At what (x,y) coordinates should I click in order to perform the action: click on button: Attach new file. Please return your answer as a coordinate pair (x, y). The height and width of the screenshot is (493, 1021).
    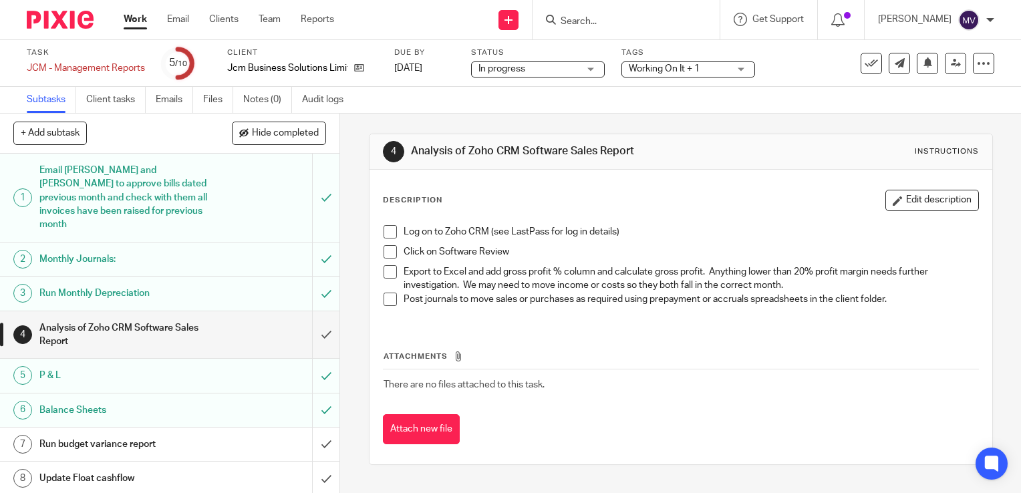
    Looking at the image, I should click on (421, 429).